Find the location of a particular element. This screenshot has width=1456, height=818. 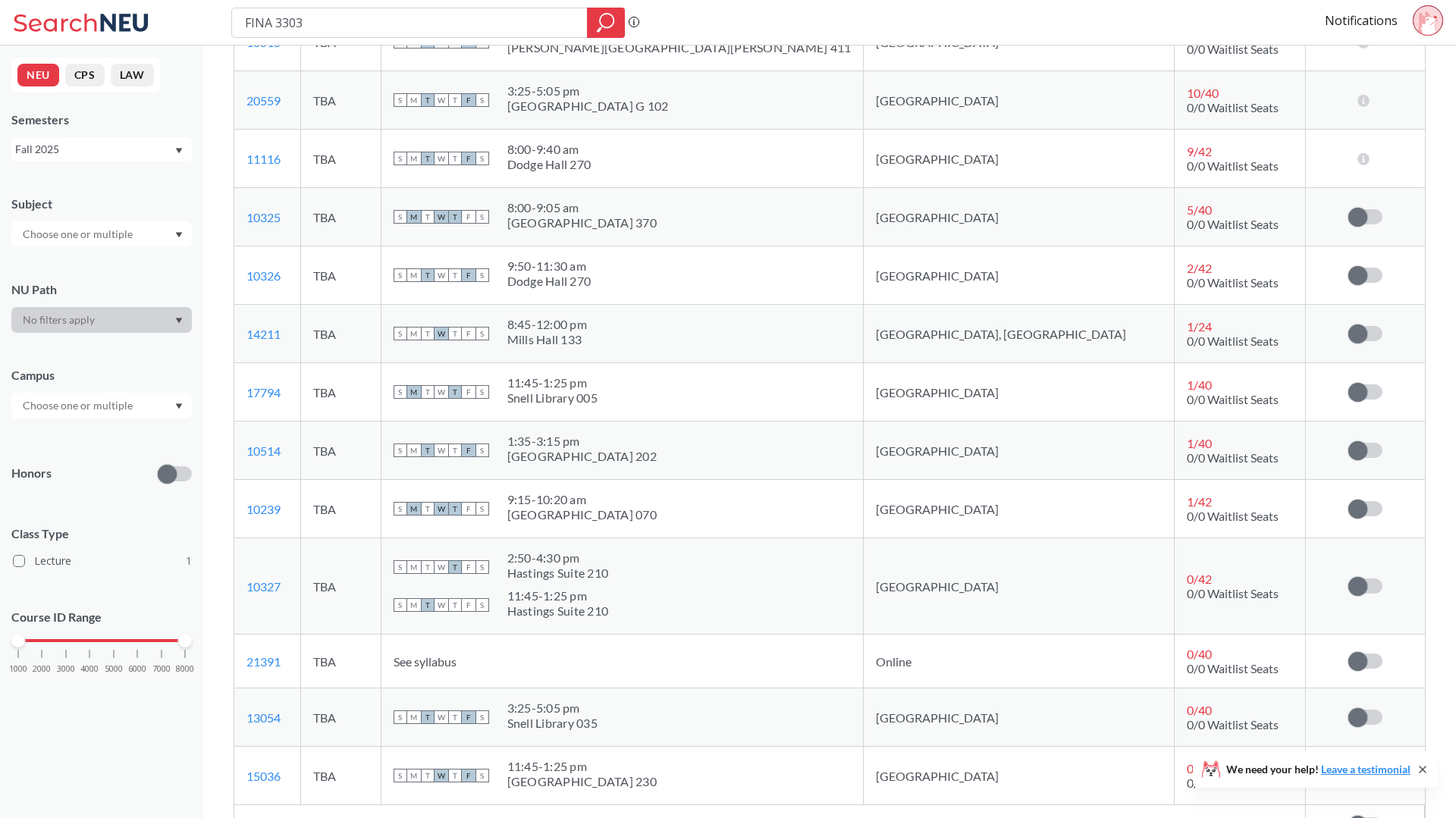

a: 10326 is located at coordinates (263, 275).